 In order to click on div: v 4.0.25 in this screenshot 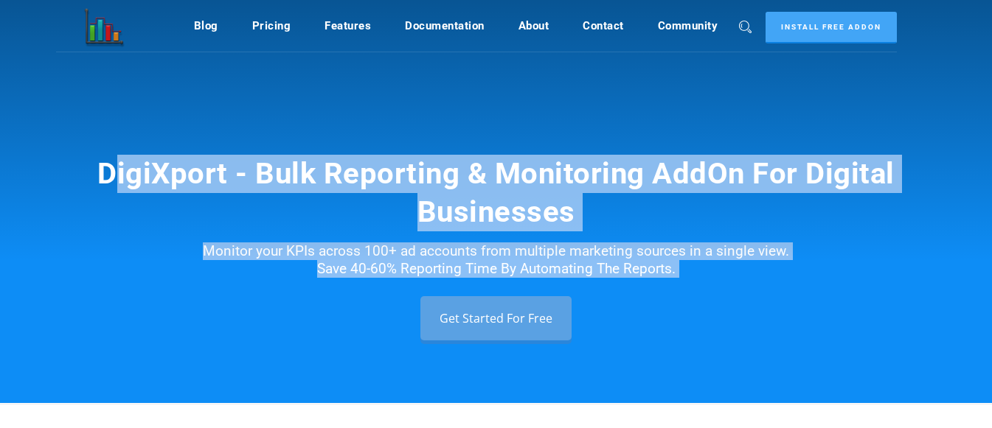, I will do `click(57, 29)`.